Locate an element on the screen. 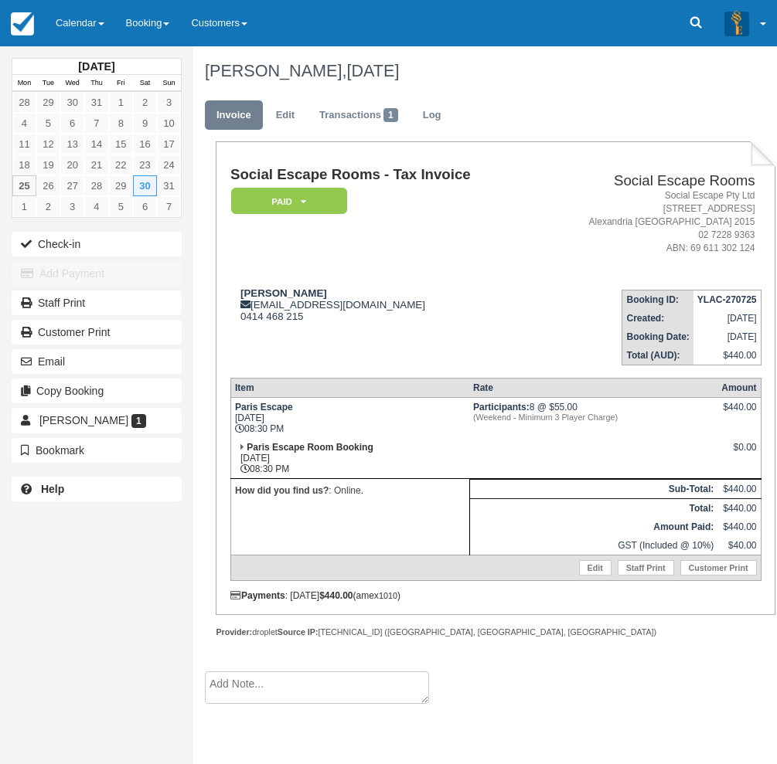 The height and width of the screenshot is (764, 777). em: (Weekend - Minimum 3 Player Charge) is located at coordinates (593, 417).